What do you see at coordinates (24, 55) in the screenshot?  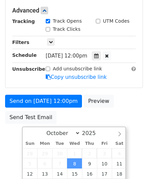 I see `strong: Schedule` at bounding box center [24, 55].